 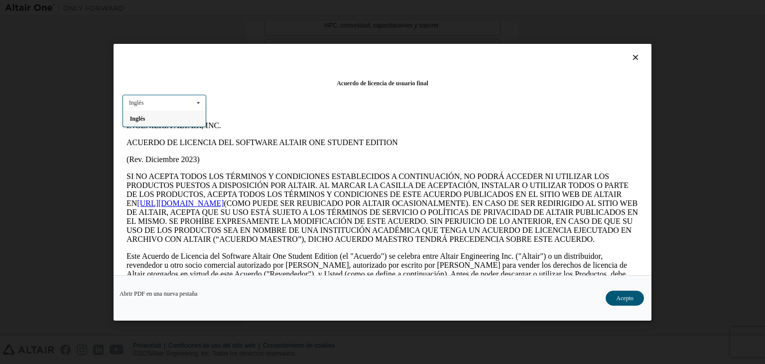 I want to click on font: Acuerdo de licencia de usuario final, so click(x=383, y=83).